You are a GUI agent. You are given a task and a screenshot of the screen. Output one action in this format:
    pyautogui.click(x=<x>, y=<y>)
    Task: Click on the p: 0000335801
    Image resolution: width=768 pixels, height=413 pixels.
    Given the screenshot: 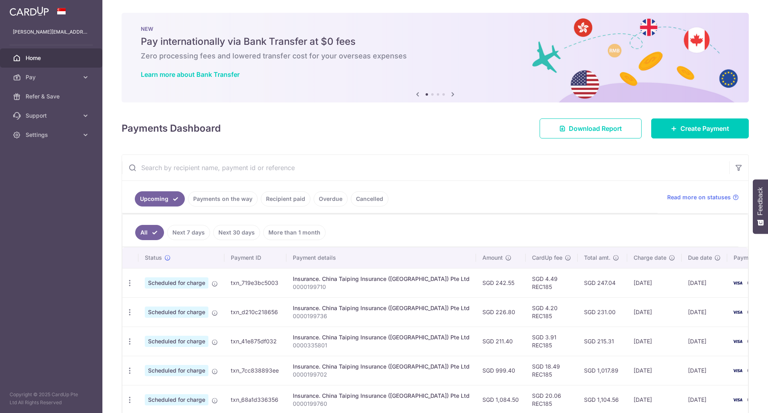 What is the action you would take?
    pyautogui.click(x=381, y=345)
    